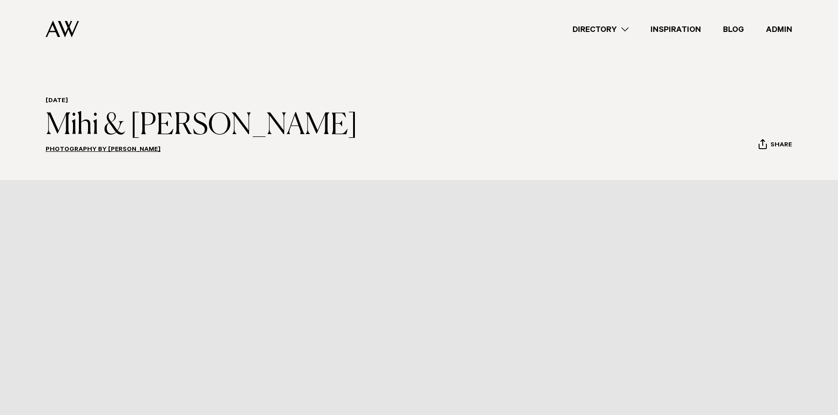 The width and height of the screenshot is (838, 415). I want to click on a: Blog, so click(734, 29).